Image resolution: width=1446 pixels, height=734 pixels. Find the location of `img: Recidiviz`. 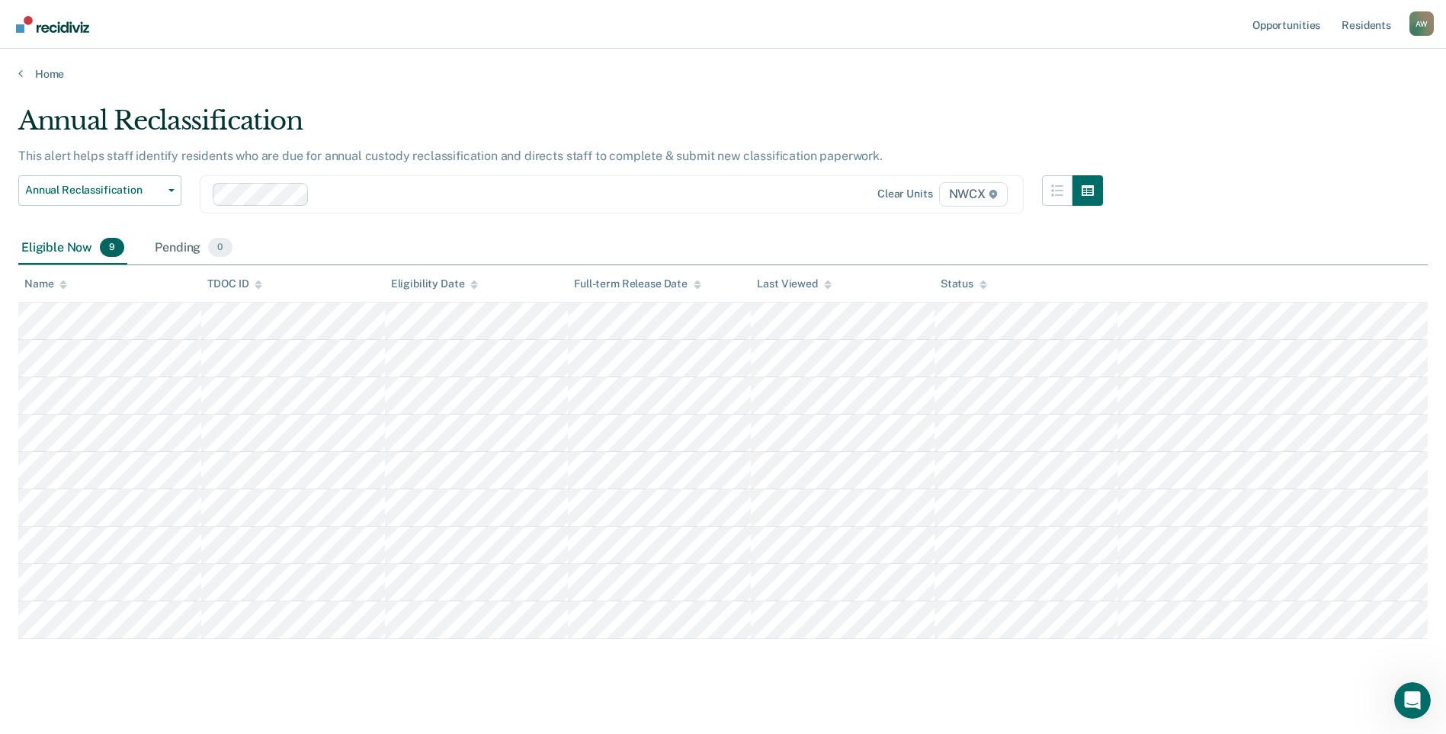

img: Recidiviz is located at coordinates (53, 24).